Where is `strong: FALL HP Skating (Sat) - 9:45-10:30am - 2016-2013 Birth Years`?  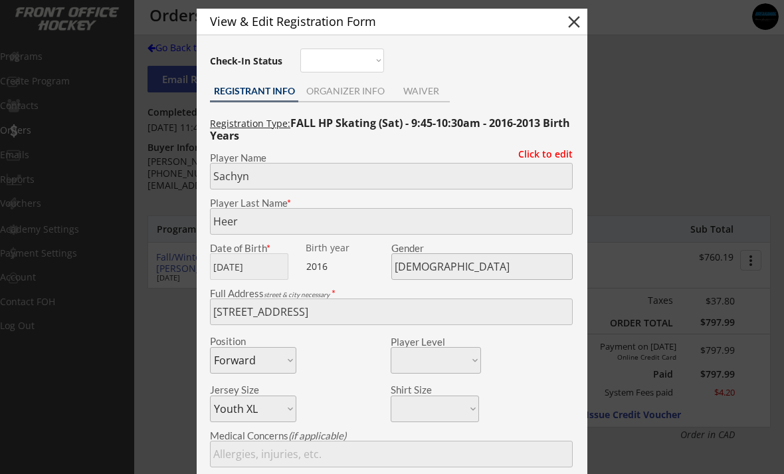 strong: FALL HP Skating (Sat) - 9:45-10:30am - 2016-2013 Birth Years is located at coordinates (391, 129).